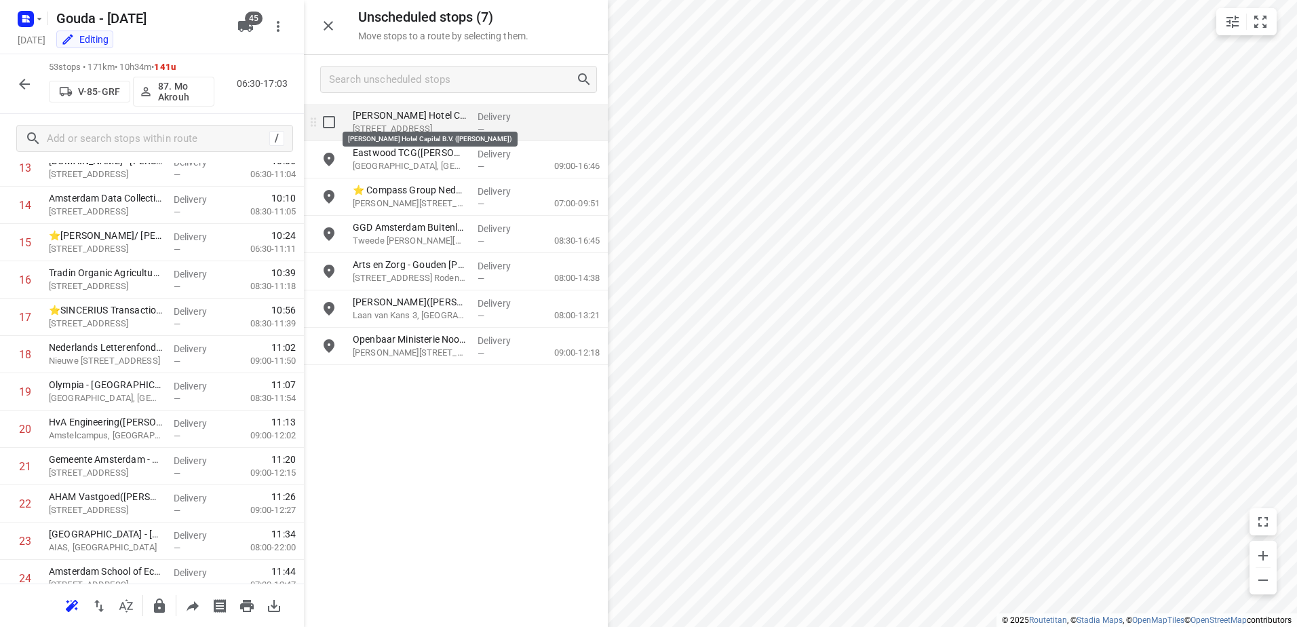 The height and width of the screenshot is (627, 1297). What do you see at coordinates (274, 605) in the screenshot?
I see `span: Download route` at bounding box center [274, 605].